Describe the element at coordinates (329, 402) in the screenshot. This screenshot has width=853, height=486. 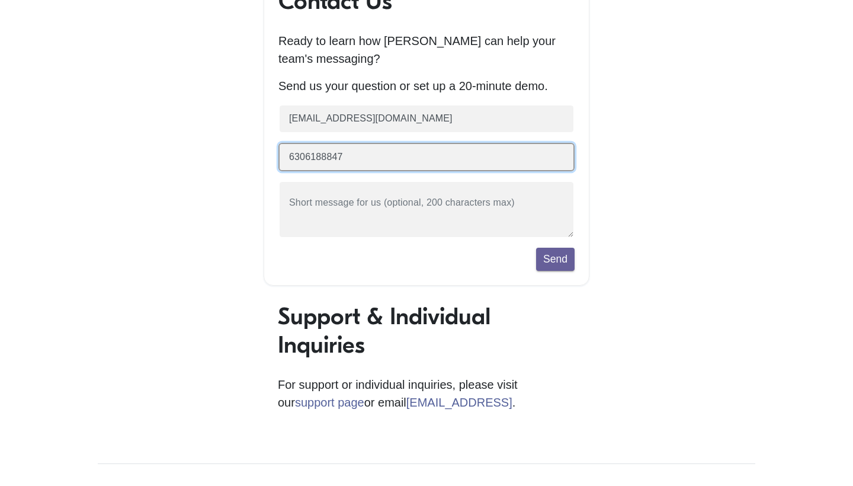
I see `a: support page` at that location.